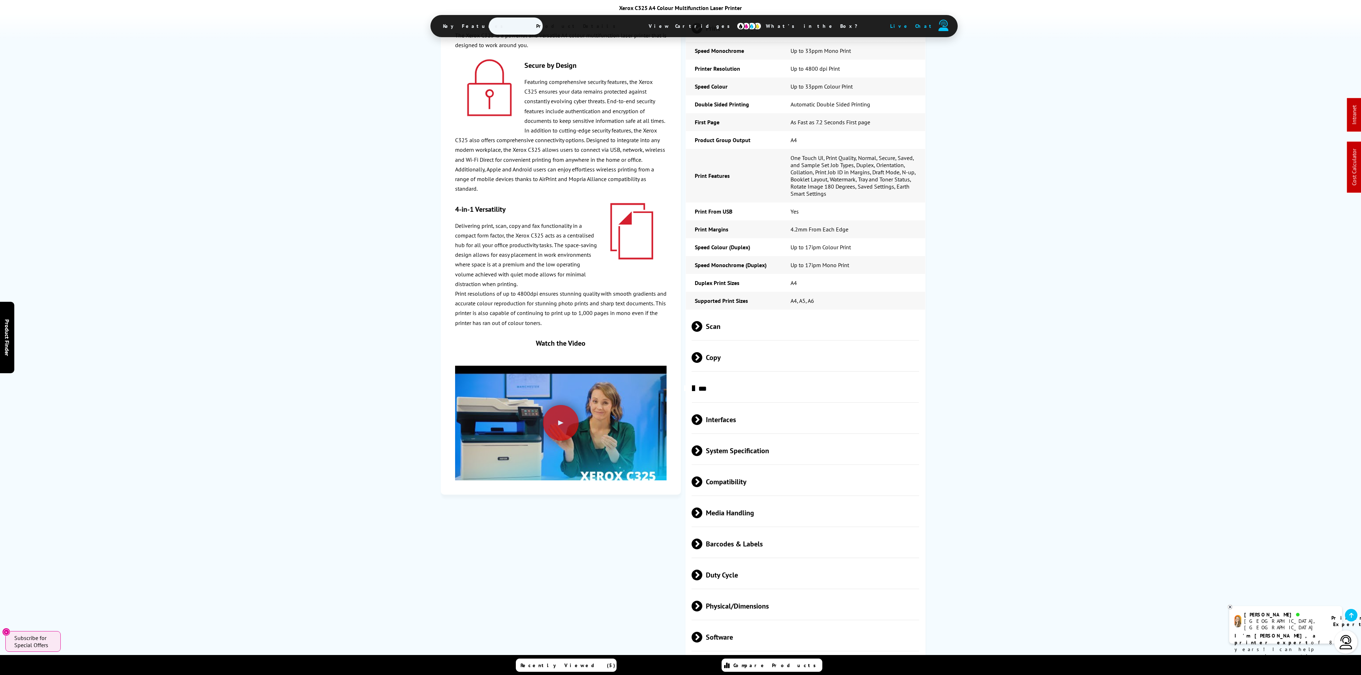  I want to click on span: Copy, so click(805, 357).